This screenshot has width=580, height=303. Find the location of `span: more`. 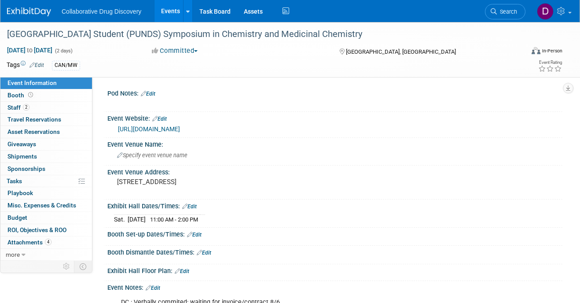

span: more is located at coordinates (13, 254).